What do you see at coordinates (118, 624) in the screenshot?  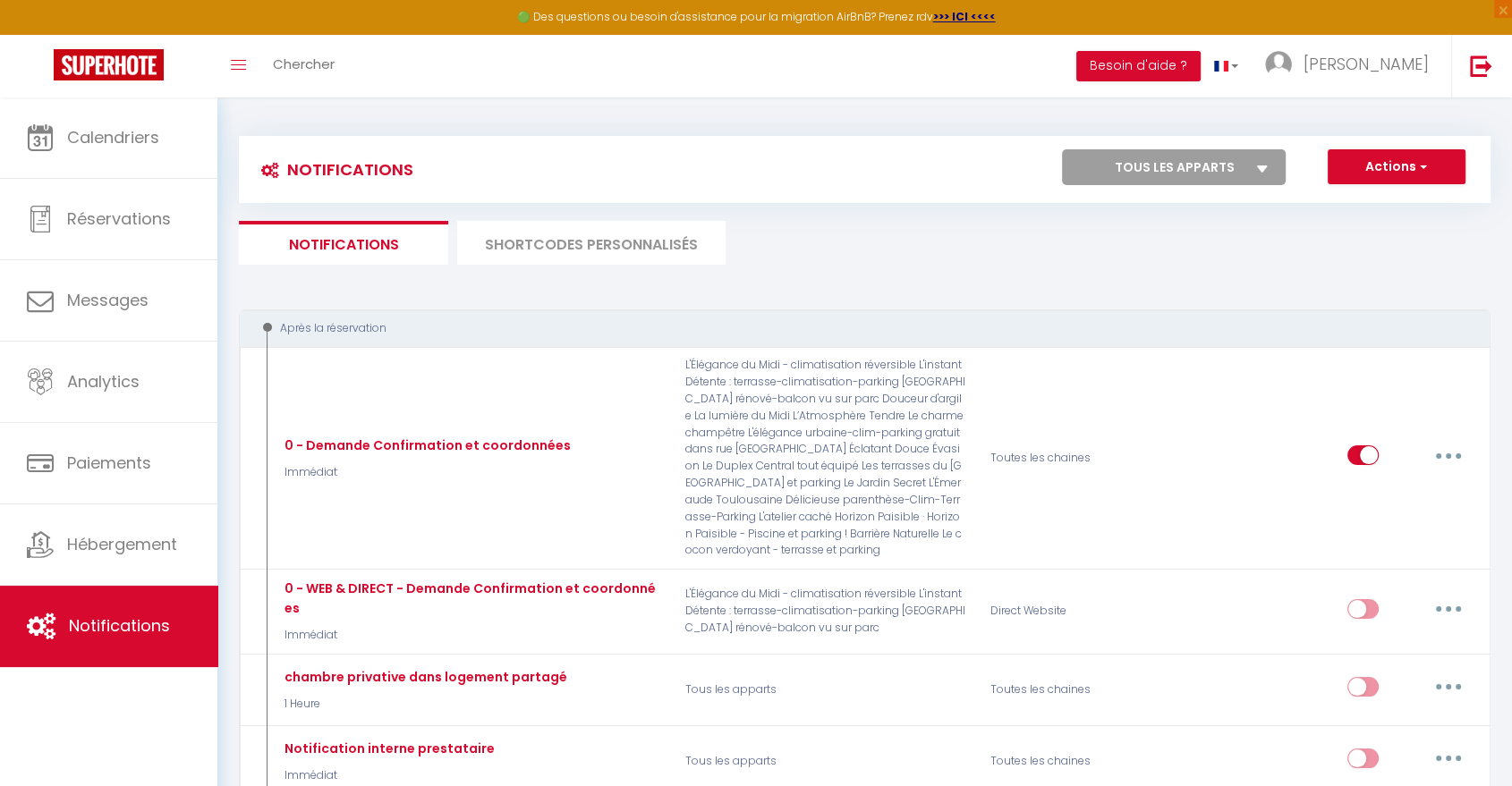 I see `span: Notifications` at bounding box center [118, 624].